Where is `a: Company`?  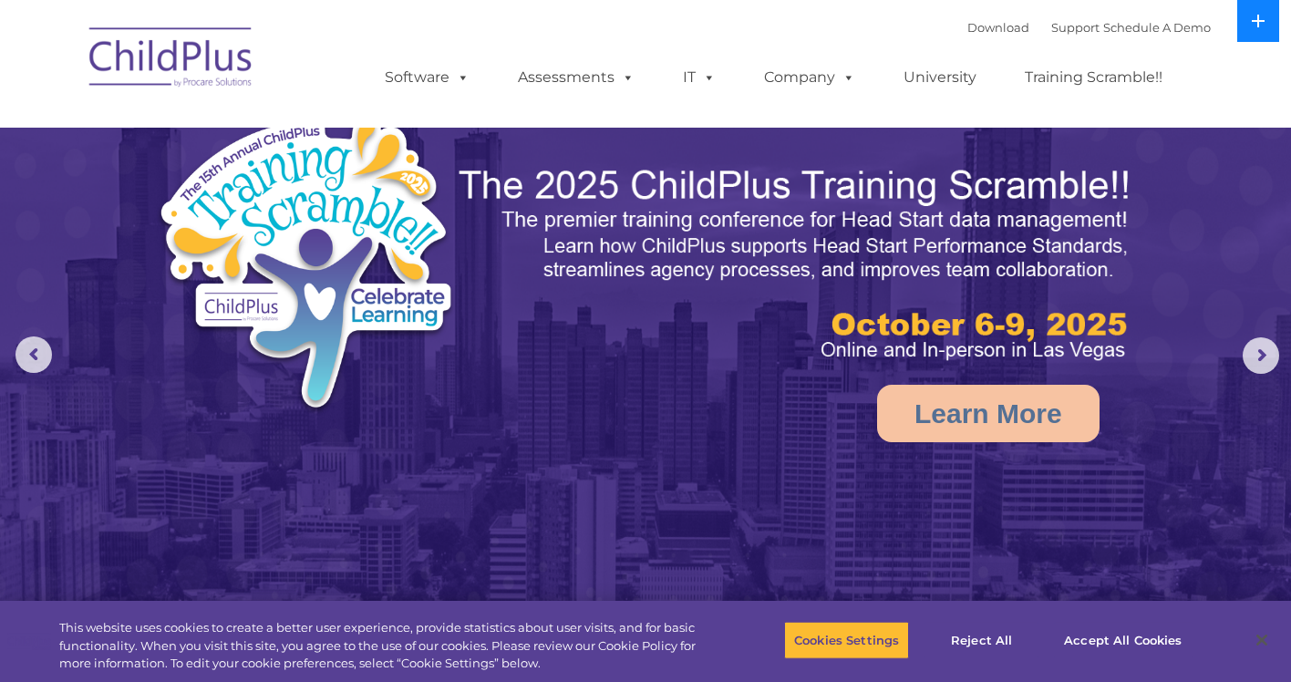 a: Company is located at coordinates (809, 77).